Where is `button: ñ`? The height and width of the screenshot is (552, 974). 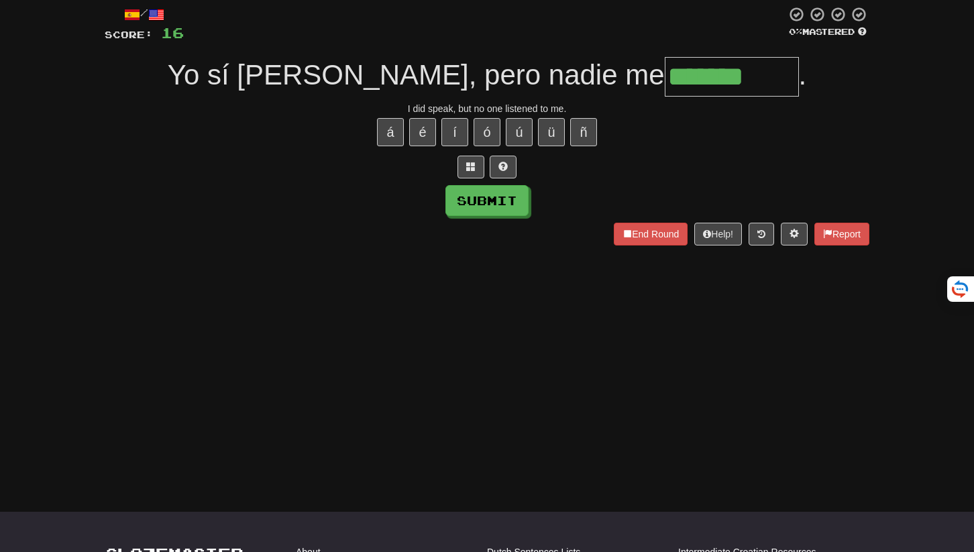 button: ñ is located at coordinates (584, 132).